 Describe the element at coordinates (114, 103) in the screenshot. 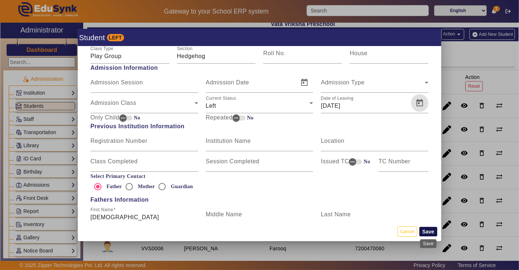

I see `mat-label: Admission Class` at that location.